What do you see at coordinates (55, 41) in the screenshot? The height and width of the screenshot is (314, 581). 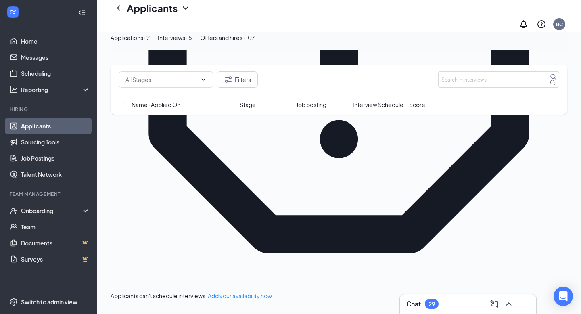 I see `a: Home` at bounding box center [55, 41].